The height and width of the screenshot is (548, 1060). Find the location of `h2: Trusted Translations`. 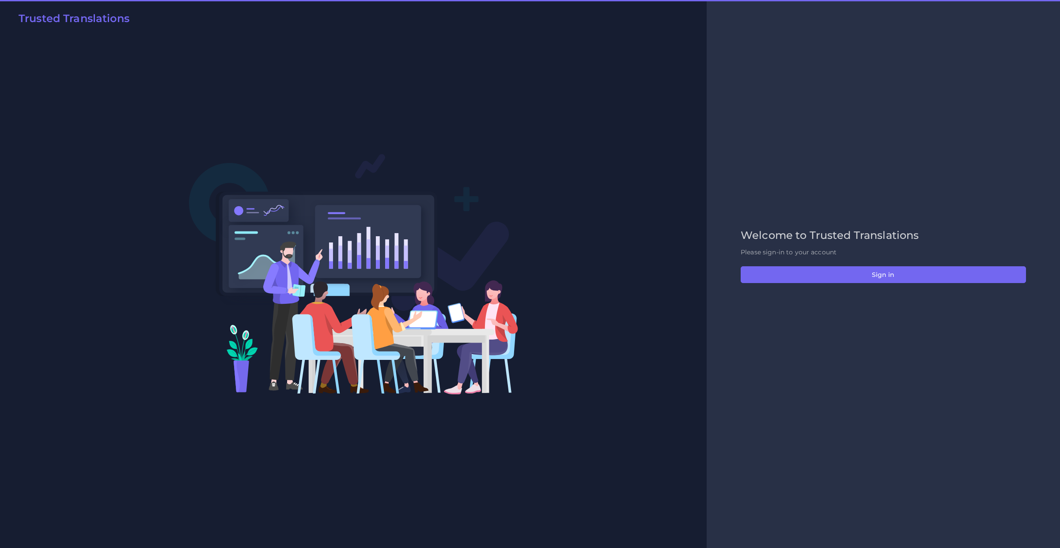

h2: Trusted Translations is located at coordinates (74, 19).